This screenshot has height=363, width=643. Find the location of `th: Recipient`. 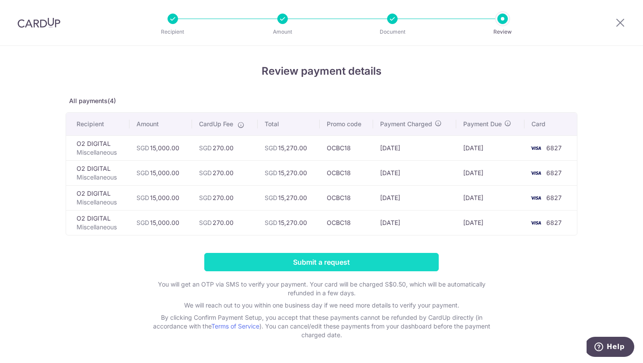

th: Recipient is located at coordinates (98, 124).